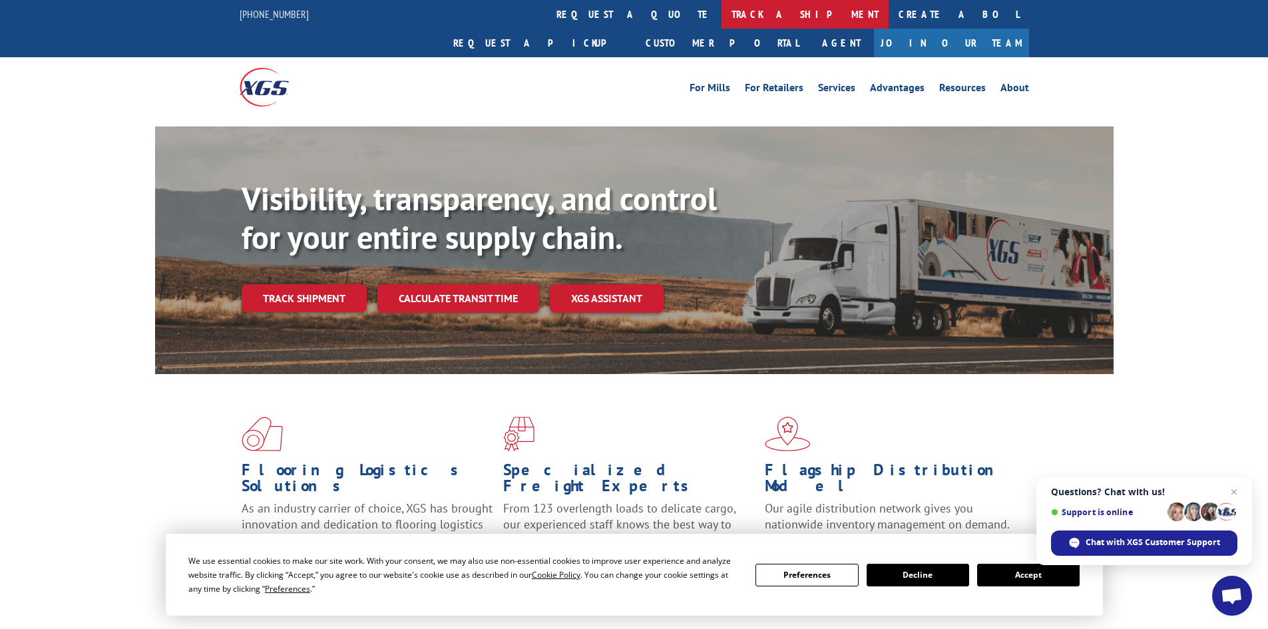 Image resolution: width=1268 pixels, height=629 pixels. I want to click on a: Join Our Team, so click(951, 43).